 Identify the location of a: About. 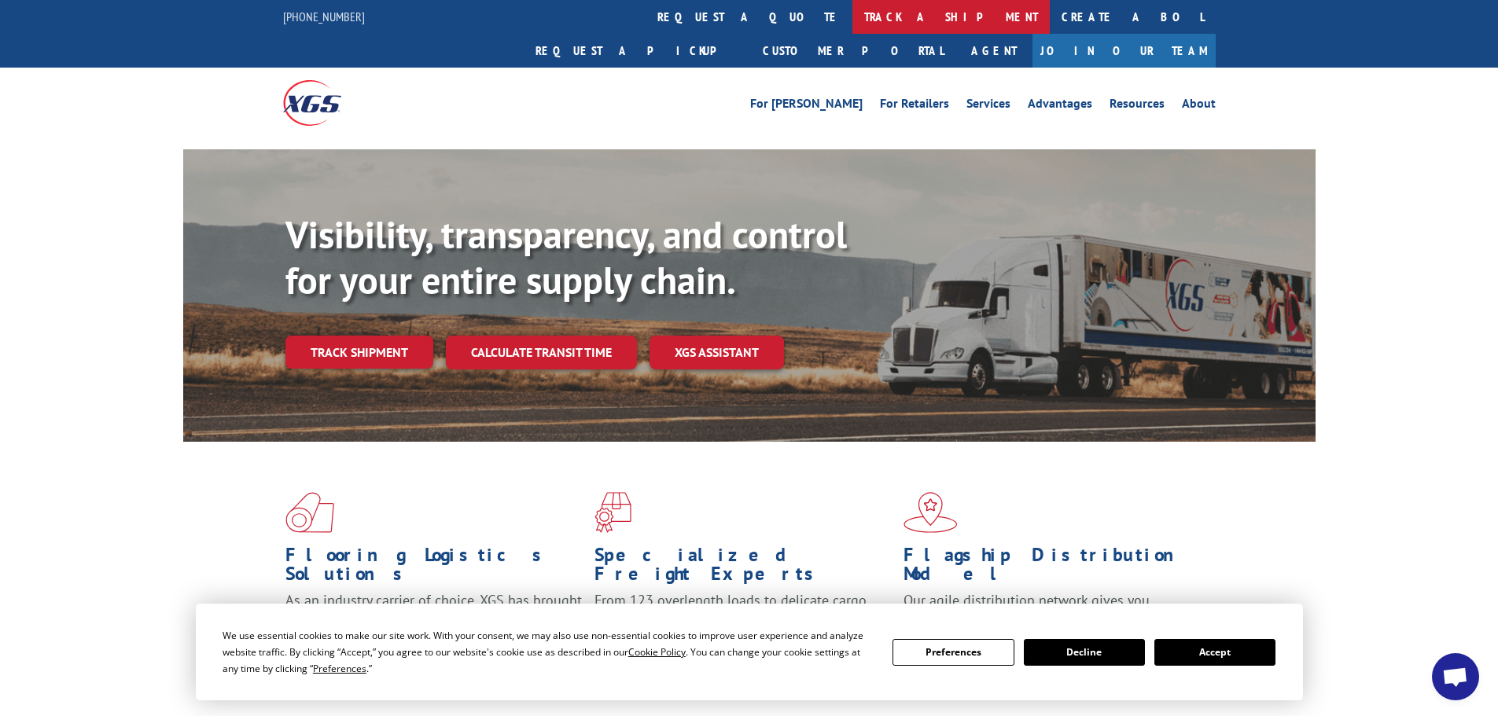
(1199, 106).